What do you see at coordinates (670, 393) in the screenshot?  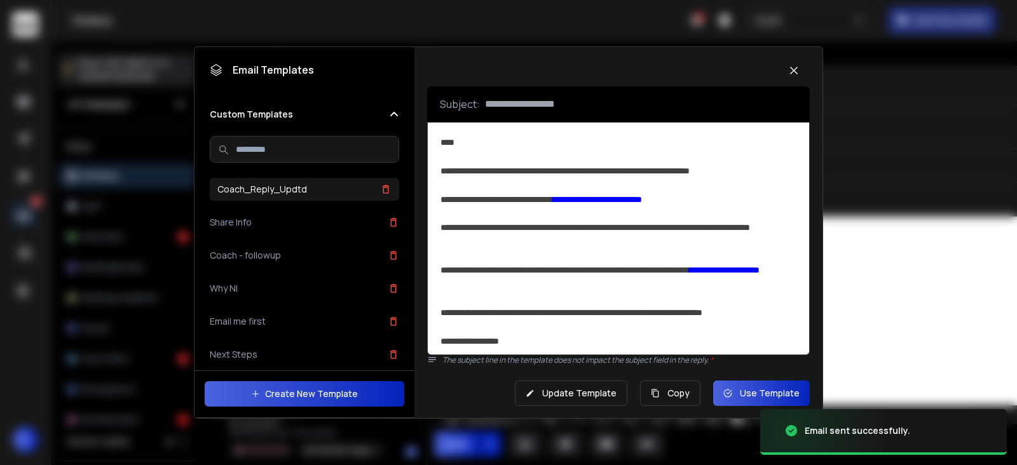 I see `button: Copy` at bounding box center [670, 393].